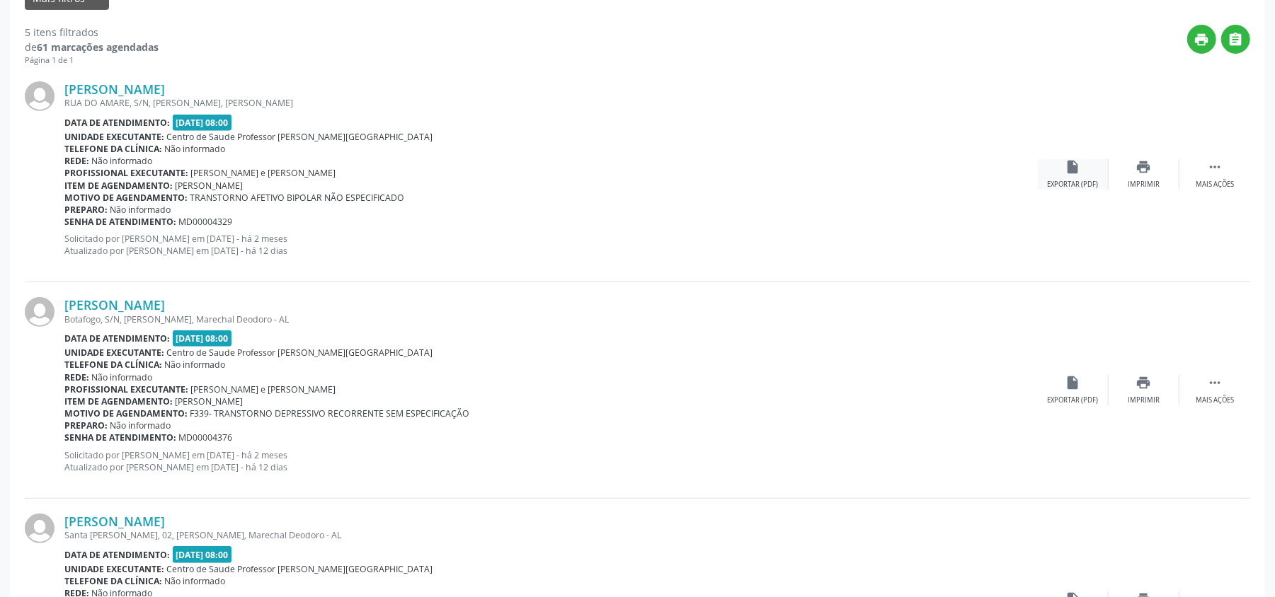  I want to click on span: TRANSTORNO AFETIVO BIPOLAR NÃO ESPECIFICADO, so click(297, 197).